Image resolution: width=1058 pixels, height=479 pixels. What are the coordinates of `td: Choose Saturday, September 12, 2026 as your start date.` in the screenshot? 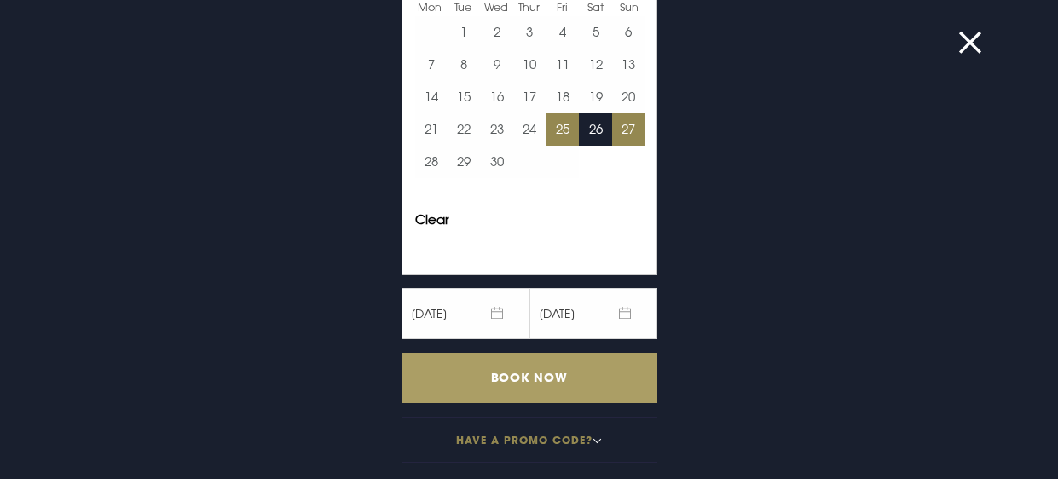 It's located at (595, 65).